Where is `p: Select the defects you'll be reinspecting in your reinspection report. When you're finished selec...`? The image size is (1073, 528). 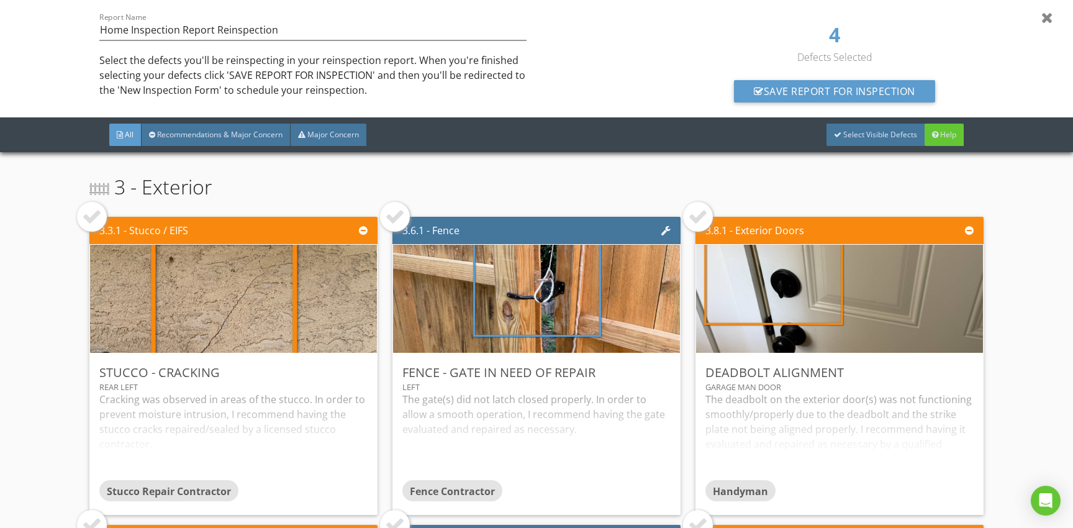 p: Select the defects you'll be reinspecting in your reinspection report. When you're finished selec... is located at coordinates (313, 75).